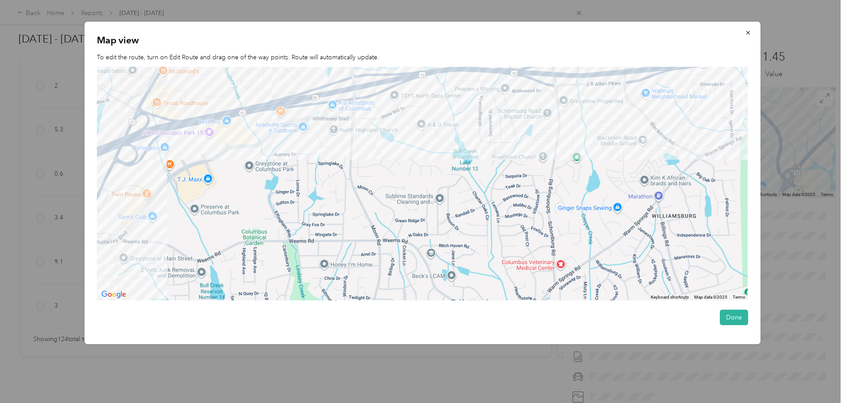  What do you see at coordinates (422, 57) in the screenshot?
I see `p: To edit the route, turn on Edit Route and drag one of the way points. Route will automatically up...` at bounding box center [422, 57].